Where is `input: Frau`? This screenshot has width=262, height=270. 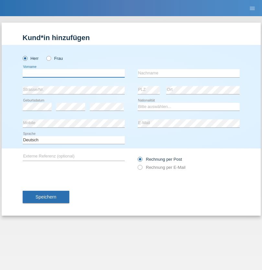 input: Frau is located at coordinates (48, 58).